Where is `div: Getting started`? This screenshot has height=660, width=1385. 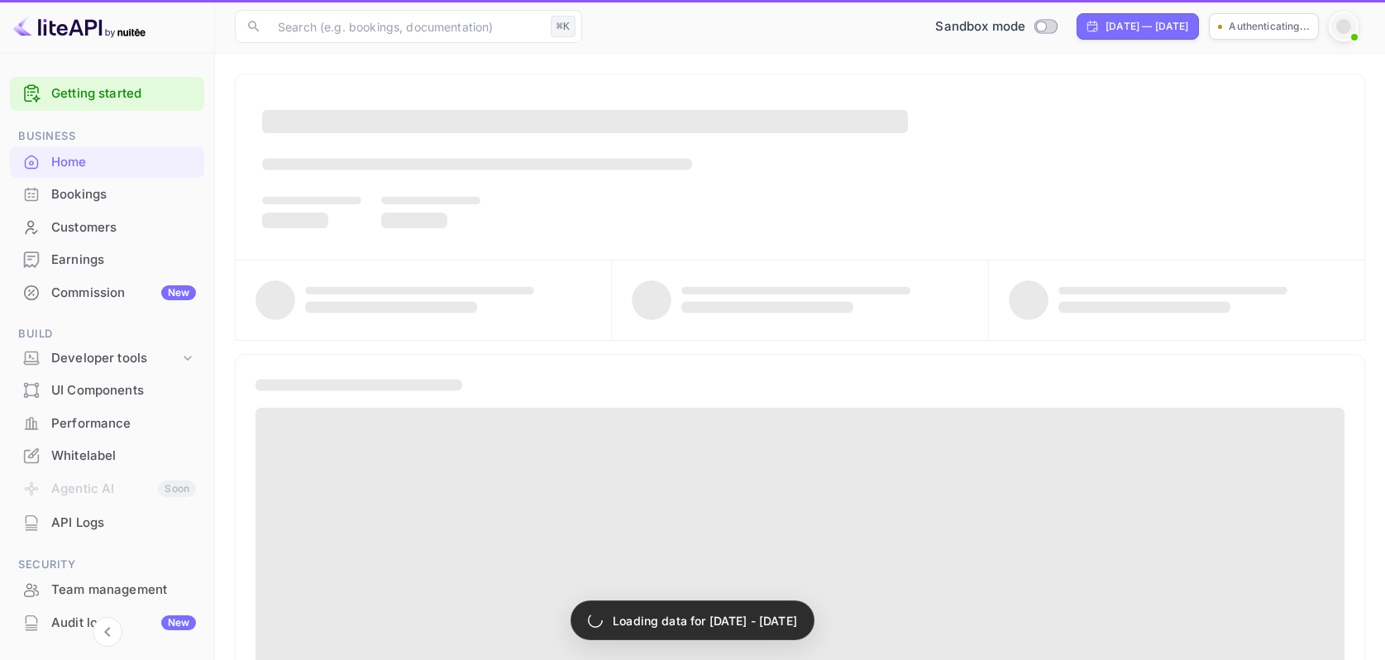 div: Getting started is located at coordinates (107, 93).